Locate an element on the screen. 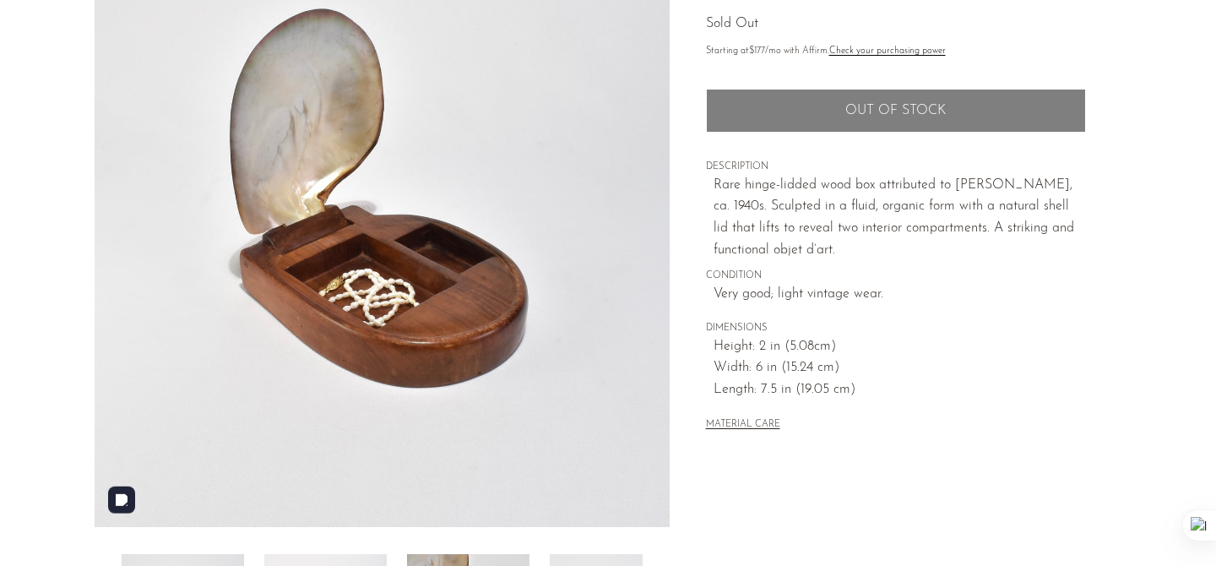 Image resolution: width=1216 pixels, height=566 pixels. span: CONDITION is located at coordinates (896, 276).